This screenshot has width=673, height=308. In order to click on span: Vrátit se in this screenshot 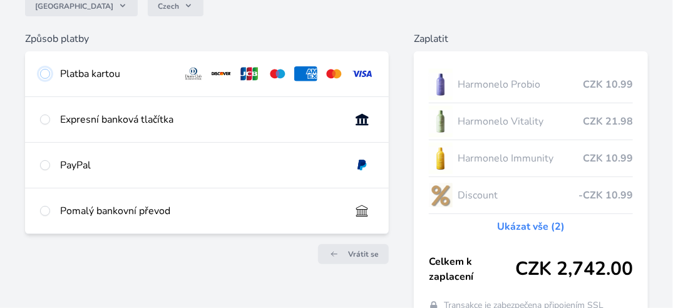, I will do `click(363, 254)`.